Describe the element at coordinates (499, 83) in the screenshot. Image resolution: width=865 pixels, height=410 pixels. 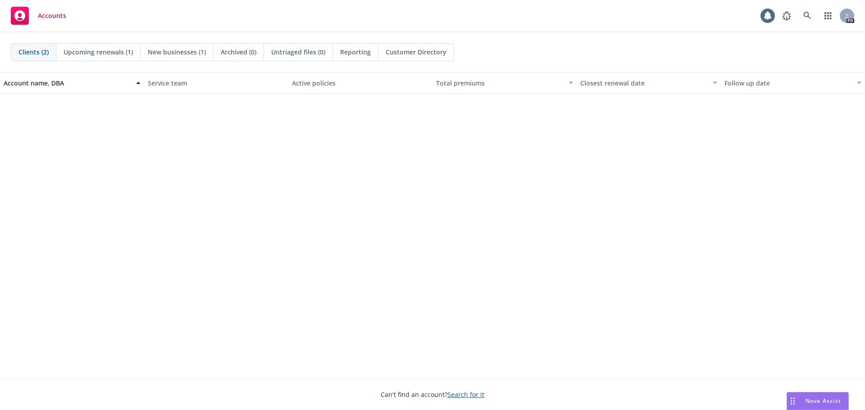
I see `div: Total premiums` at that location.